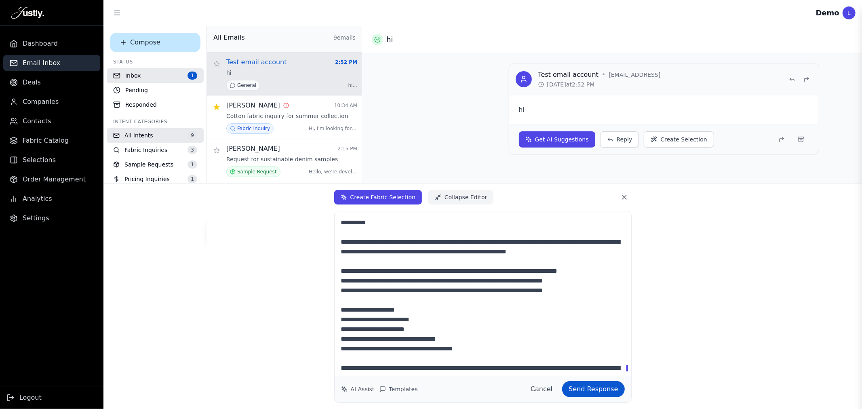 The height and width of the screenshot is (409, 862). Describe the element at coordinates (40, 44) in the screenshot. I see `span: Dashboard` at that location.